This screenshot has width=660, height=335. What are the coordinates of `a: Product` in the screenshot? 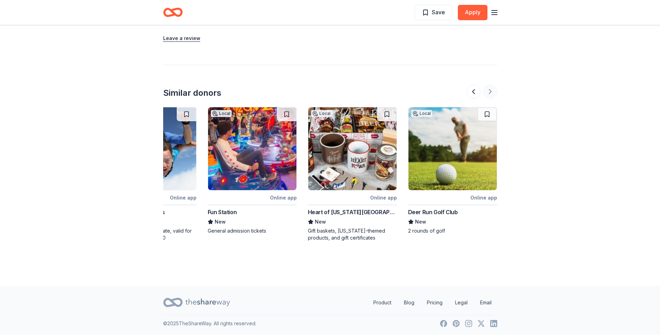 It's located at (383, 303).